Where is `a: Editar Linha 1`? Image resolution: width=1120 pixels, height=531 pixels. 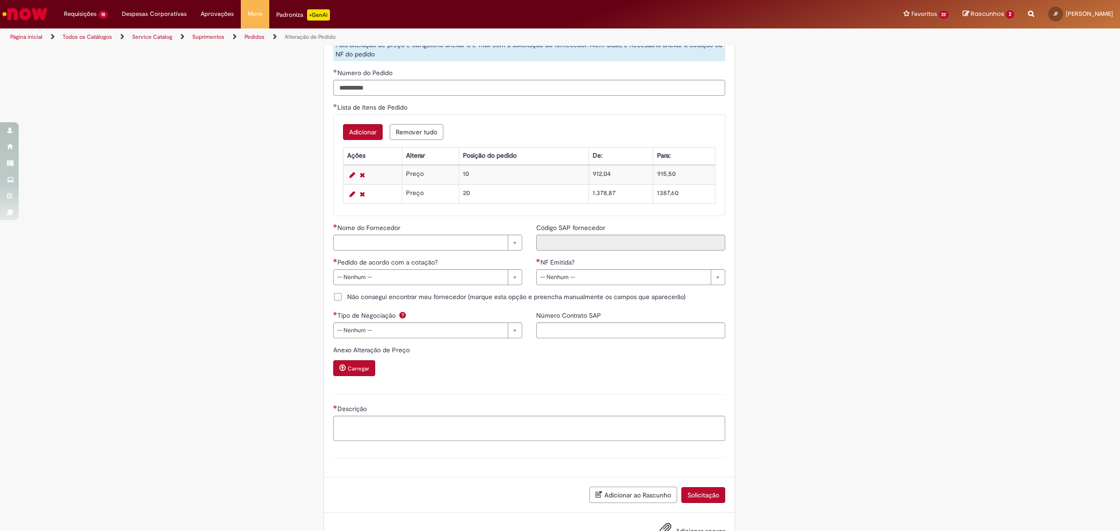 a: Editar Linha 1 is located at coordinates (352, 175).